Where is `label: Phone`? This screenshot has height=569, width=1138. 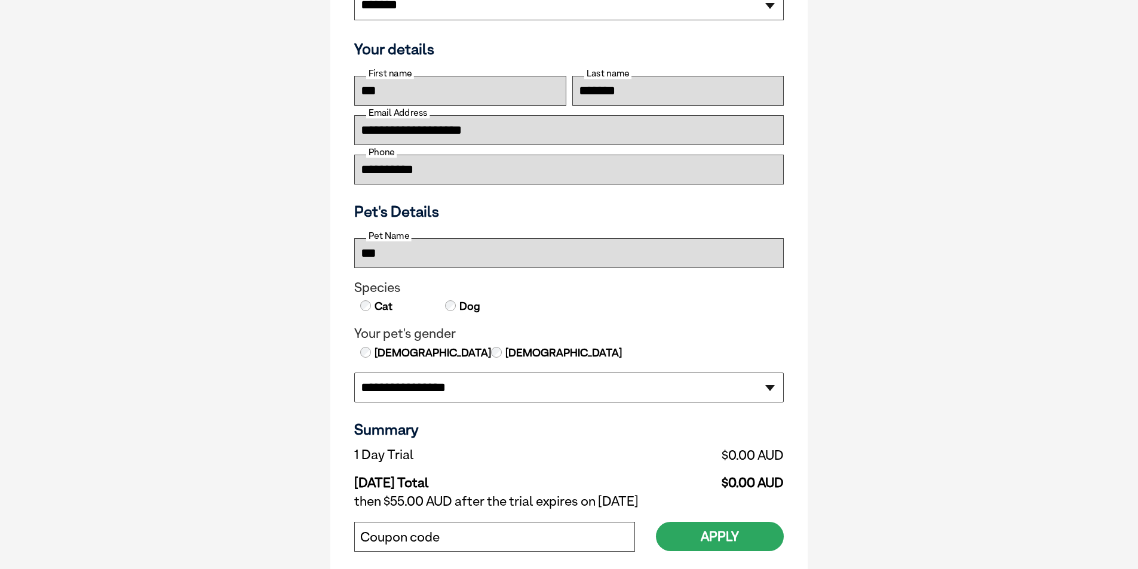 label: Phone is located at coordinates (381, 152).